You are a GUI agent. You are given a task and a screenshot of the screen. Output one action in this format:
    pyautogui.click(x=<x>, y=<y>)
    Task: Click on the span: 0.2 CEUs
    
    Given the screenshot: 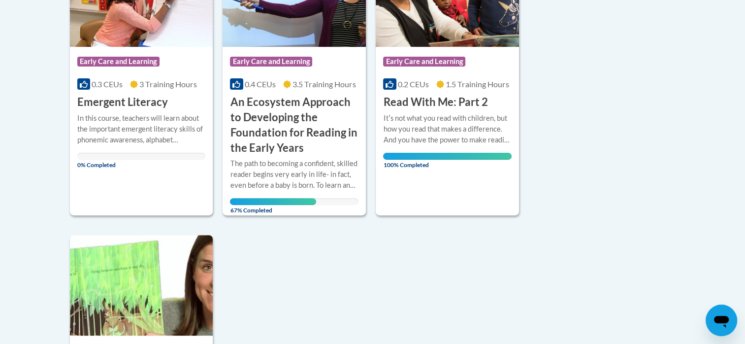 What is the action you would take?
    pyautogui.click(x=413, y=84)
    